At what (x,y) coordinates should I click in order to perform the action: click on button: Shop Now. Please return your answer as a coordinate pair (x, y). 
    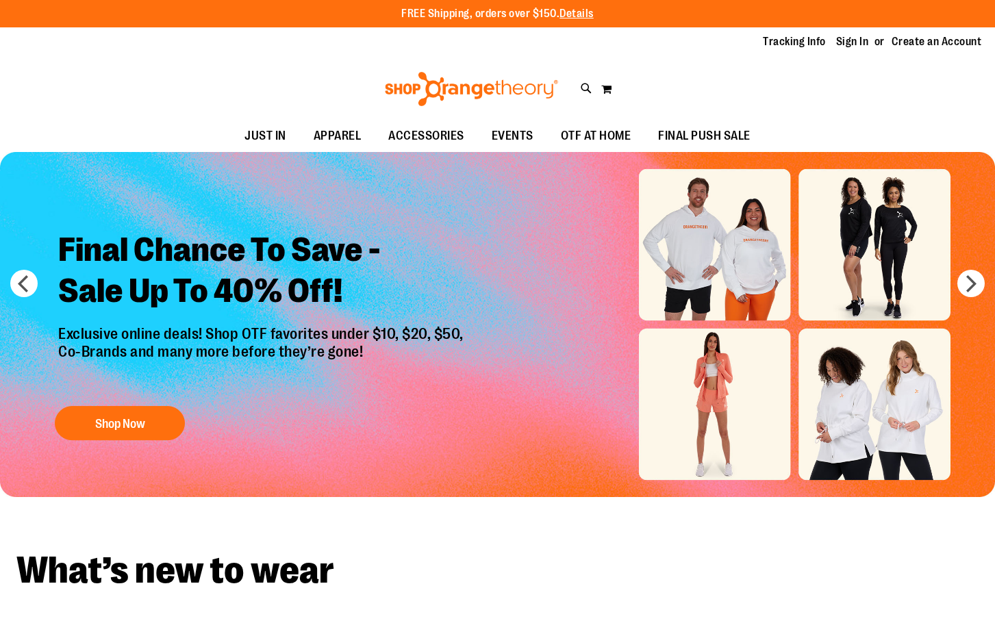
    Looking at the image, I should click on (120, 423).